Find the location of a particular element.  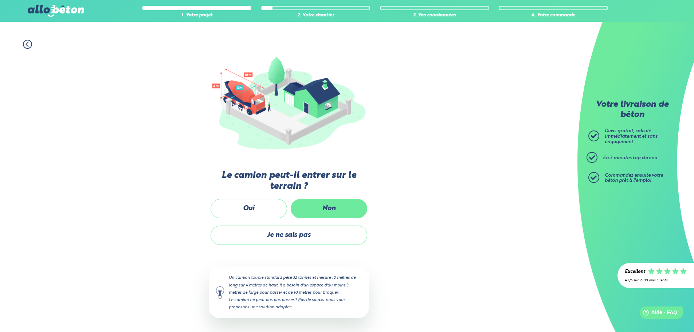

p: Votre livraison de béton is located at coordinates (632, 110).